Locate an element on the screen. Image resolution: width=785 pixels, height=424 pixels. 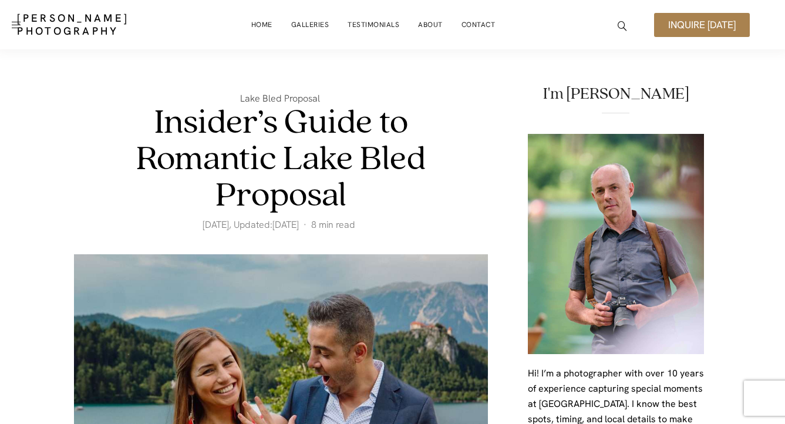
span: 8 min read is located at coordinates (333, 225).